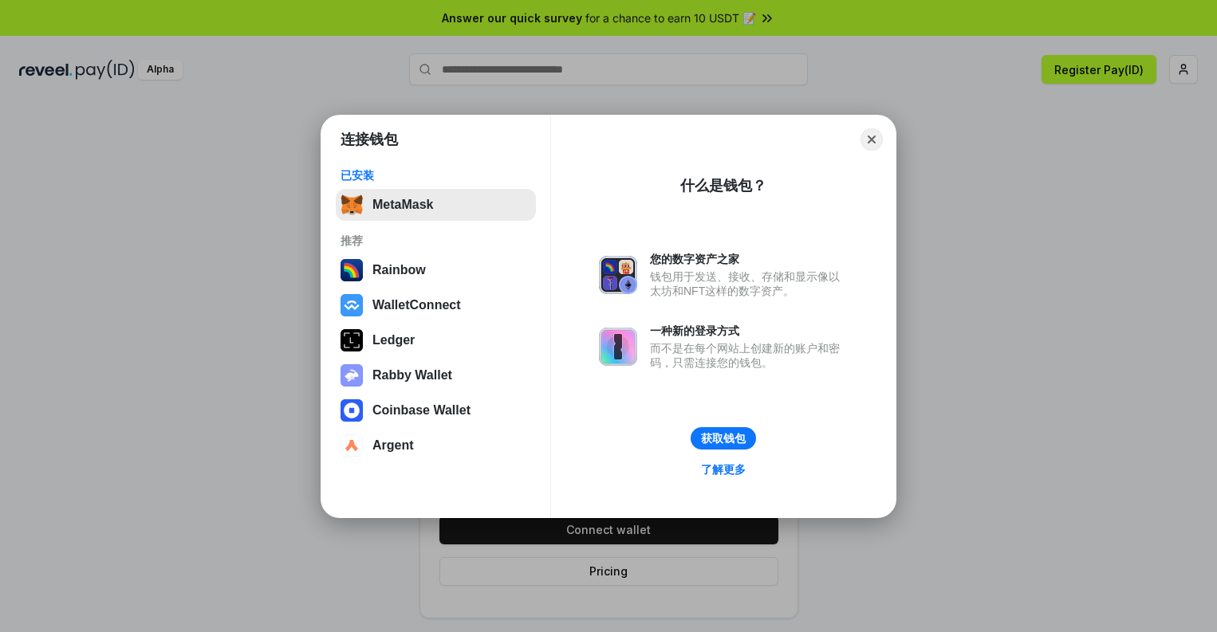  Describe the element at coordinates (393, 341) in the screenshot. I see `div: Ledger` at that location.